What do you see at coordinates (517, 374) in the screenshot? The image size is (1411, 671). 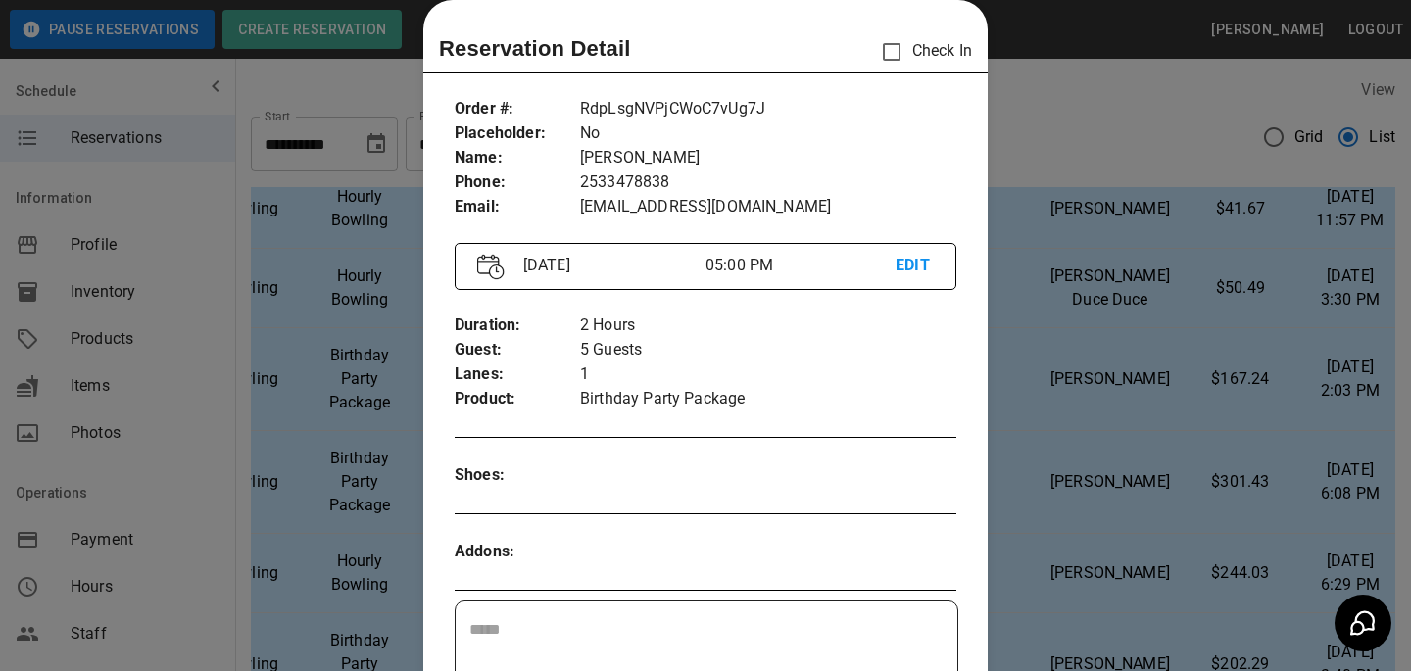 I see `p: Lanes :` at bounding box center [517, 374].